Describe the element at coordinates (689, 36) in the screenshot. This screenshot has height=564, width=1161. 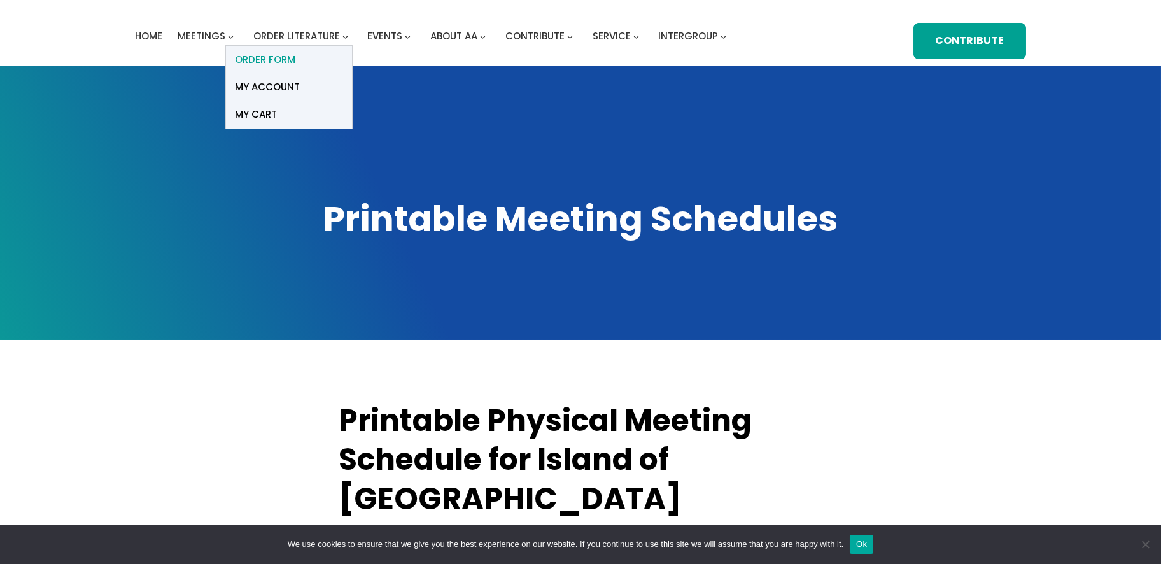
I see `a: Intergroup` at that location.